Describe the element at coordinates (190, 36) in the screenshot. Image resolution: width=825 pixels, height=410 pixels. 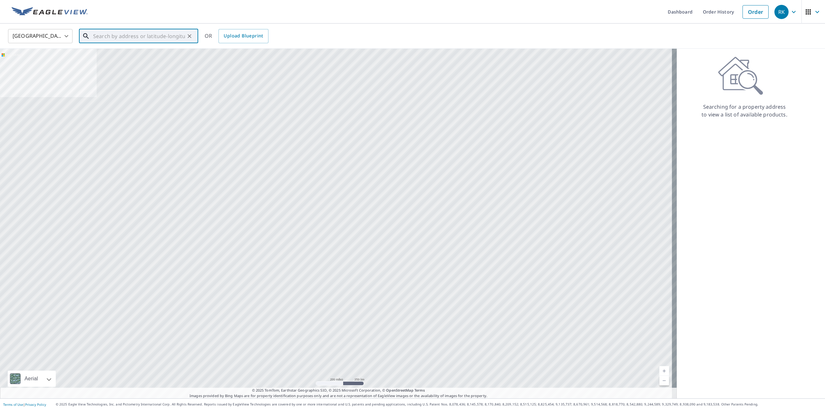
I see `button: Clear` at that location.